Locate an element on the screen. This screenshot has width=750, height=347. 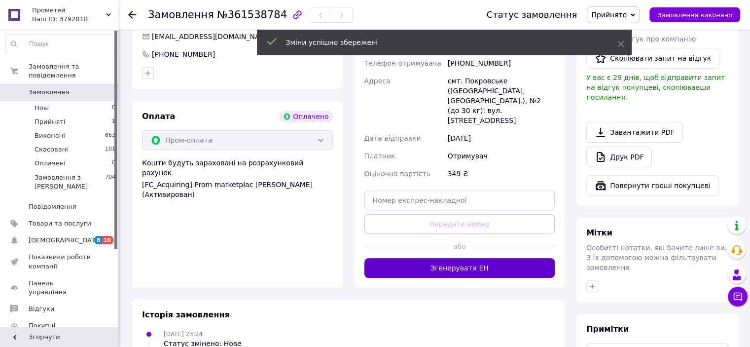
button: Повернути гроші покупцеві is located at coordinates (653, 185).